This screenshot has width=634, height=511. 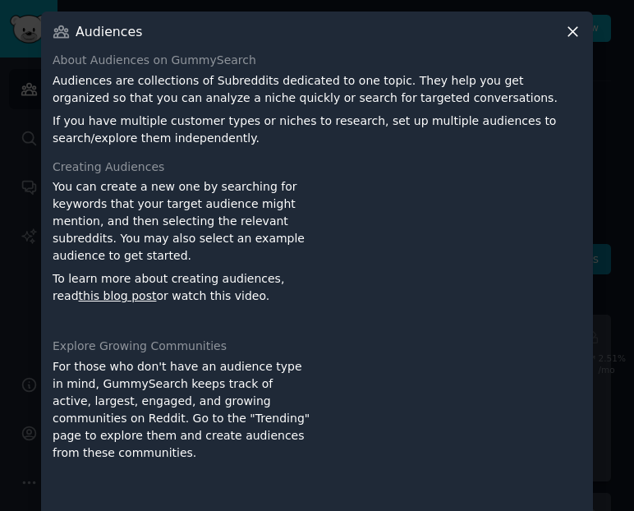 What do you see at coordinates (317, 90) in the screenshot?
I see `p: Audiences are collections of Subreddits dedicated to one topic. They help you get organized so th...` at bounding box center [317, 90].